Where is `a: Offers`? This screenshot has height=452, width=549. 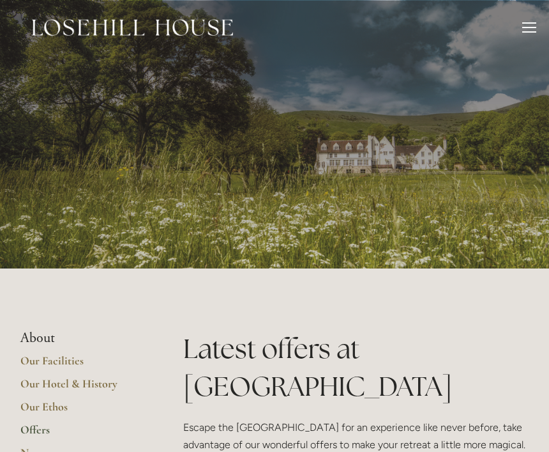 a: Offers is located at coordinates (81, 434).